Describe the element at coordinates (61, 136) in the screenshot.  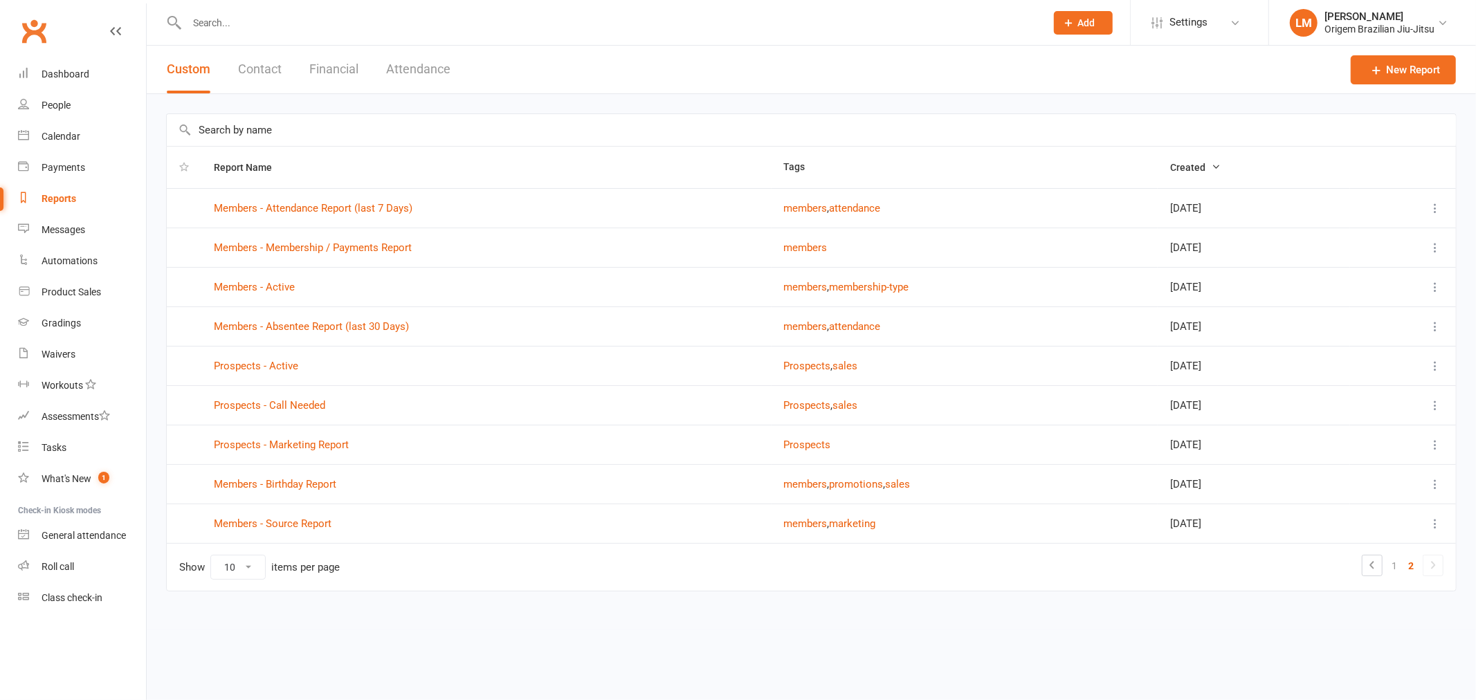
I see `div: Calendar` at that location.